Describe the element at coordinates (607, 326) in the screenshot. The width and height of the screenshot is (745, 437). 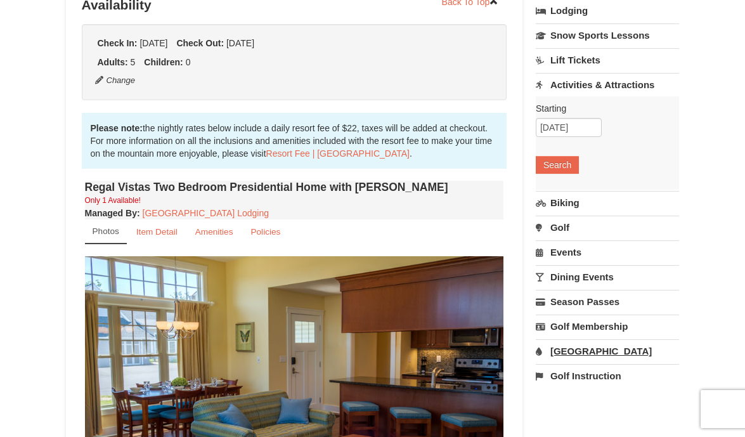
I see `a: Golf Membership` at that location.